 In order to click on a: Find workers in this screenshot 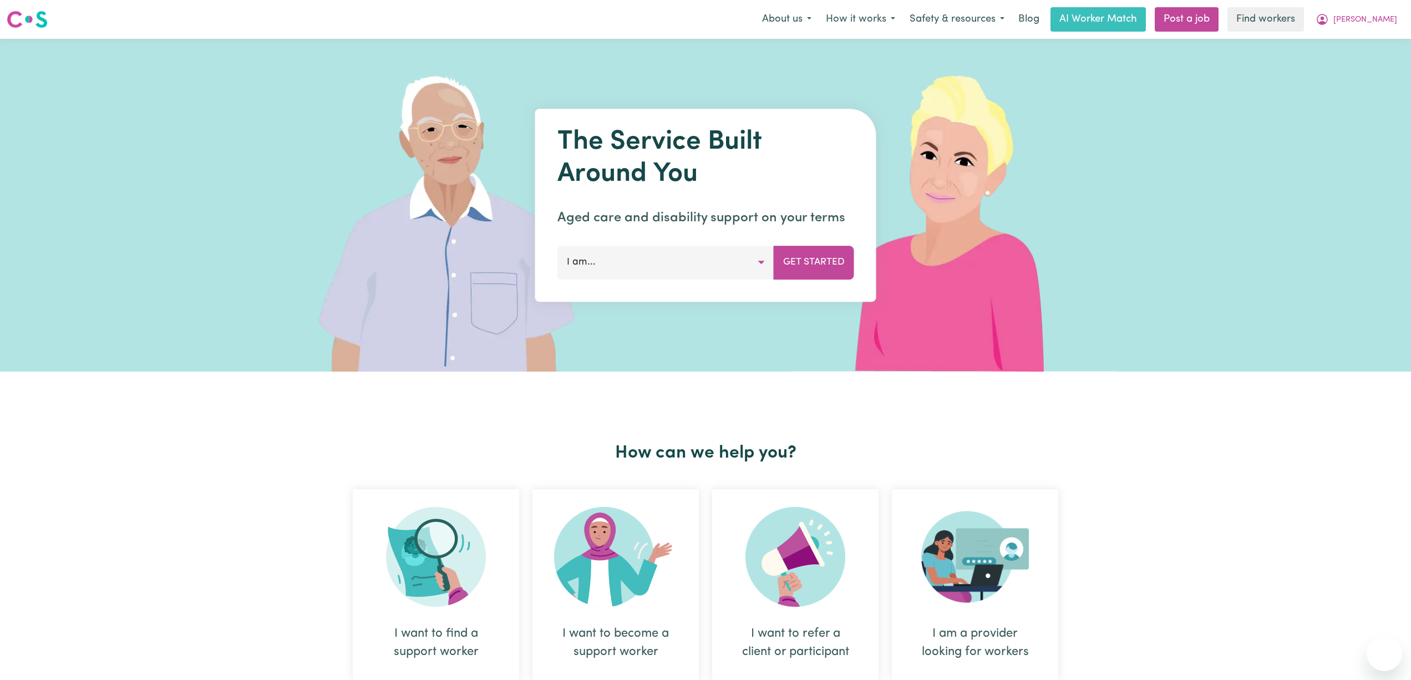, I will do `click(1266, 19)`.